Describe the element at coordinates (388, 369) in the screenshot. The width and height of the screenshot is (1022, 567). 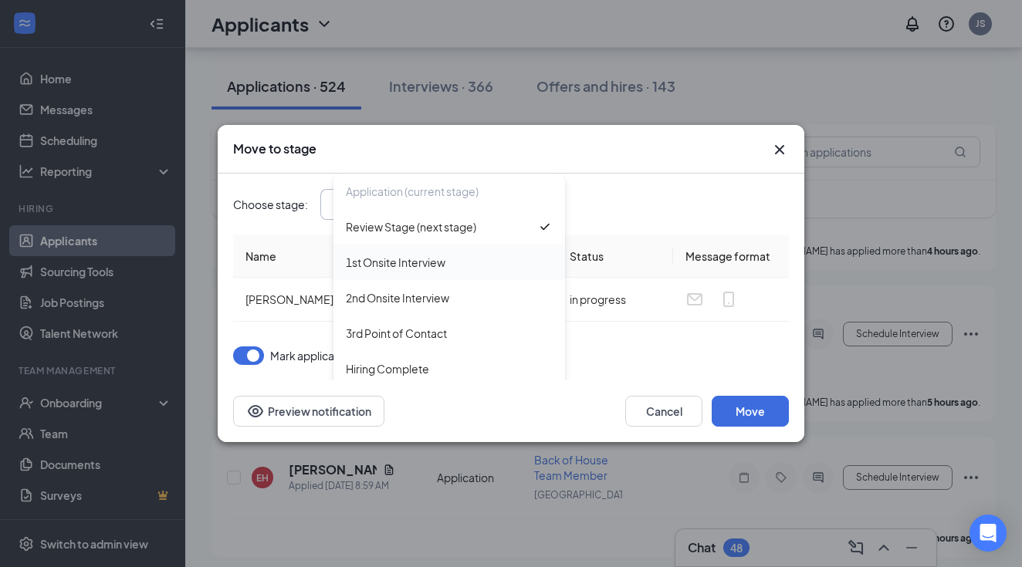
I see `div: Hiring Complete` at that location.